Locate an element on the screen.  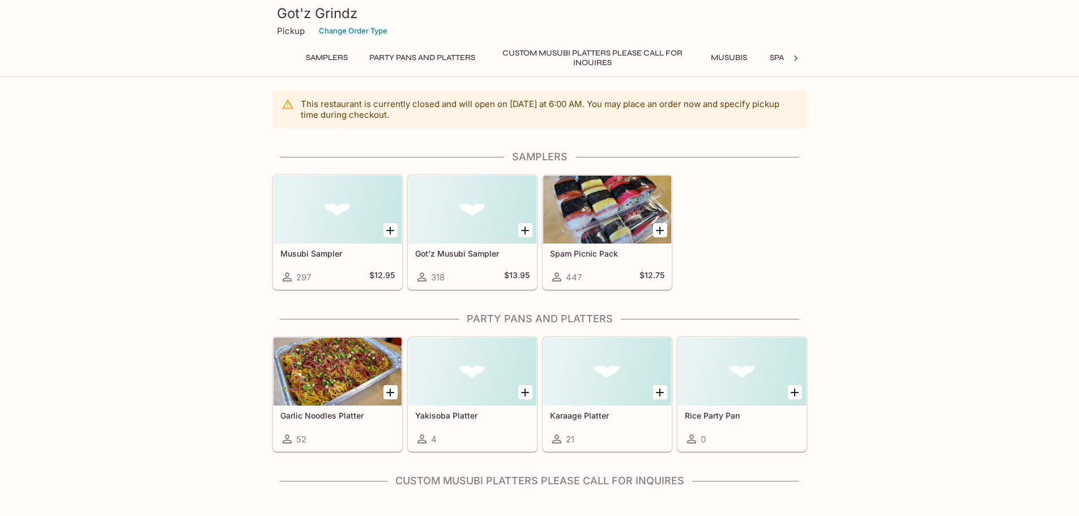
span: 52 is located at coordinates (301, 439).